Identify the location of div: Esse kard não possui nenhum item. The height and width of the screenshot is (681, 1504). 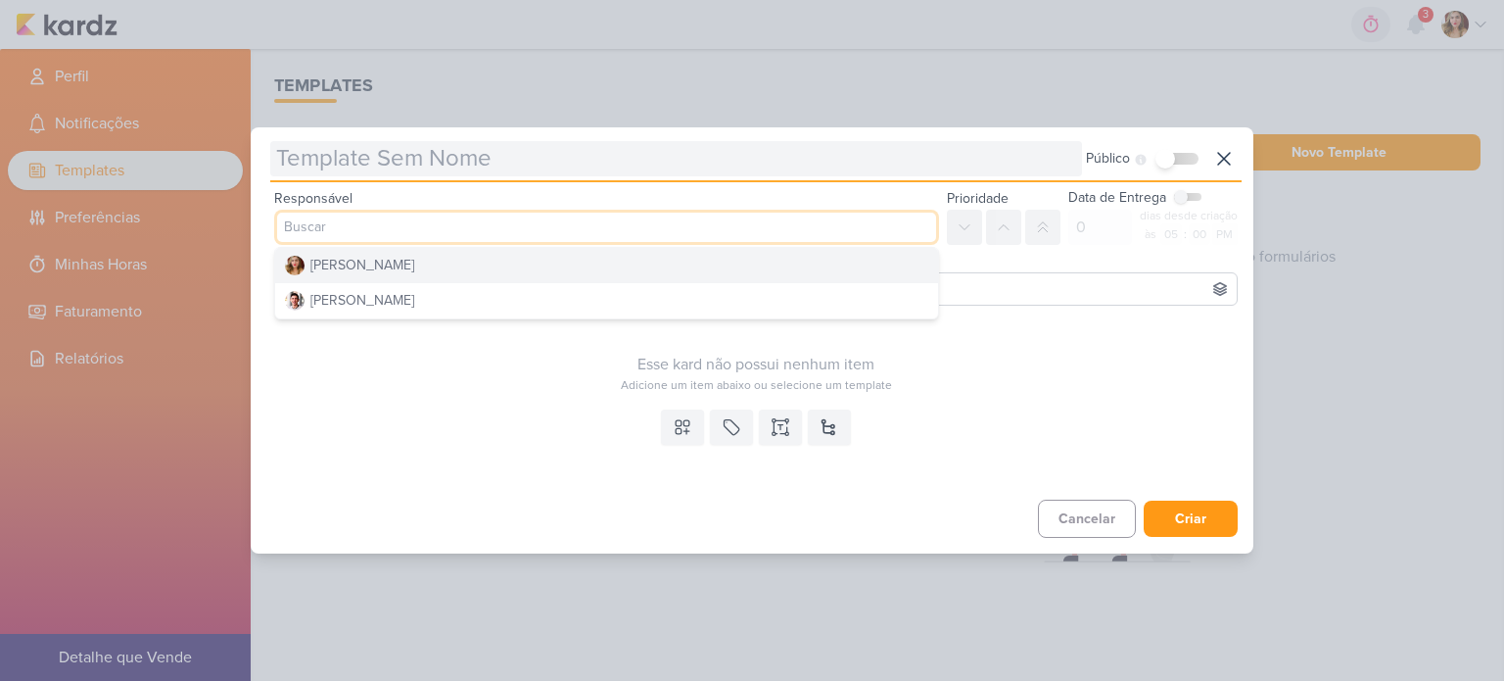
(756, 364).